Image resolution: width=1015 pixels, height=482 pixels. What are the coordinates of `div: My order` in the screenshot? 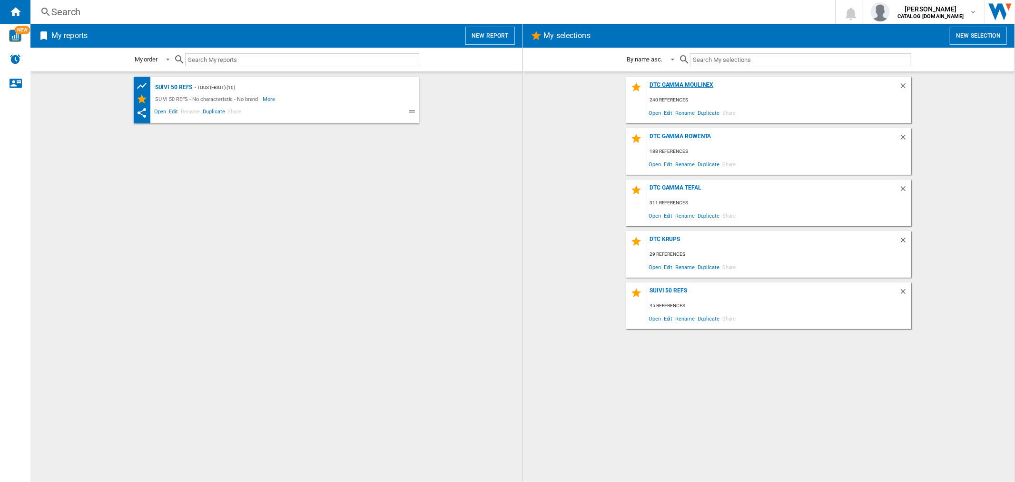 It's located at (146, 59).